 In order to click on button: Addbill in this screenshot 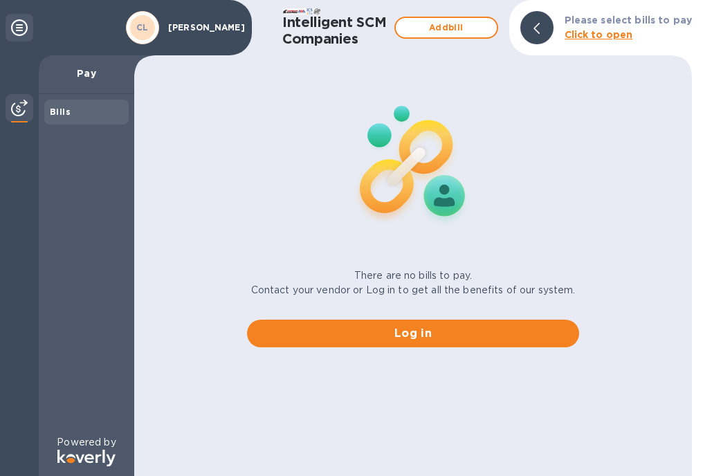, I will do `click(446, 28)`.